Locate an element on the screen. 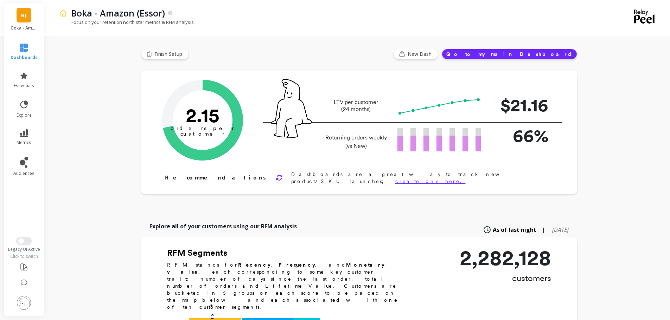 The width and height of the screenshot is (670, 320). p: 2,282,128 is located at coordinates (505, 258).